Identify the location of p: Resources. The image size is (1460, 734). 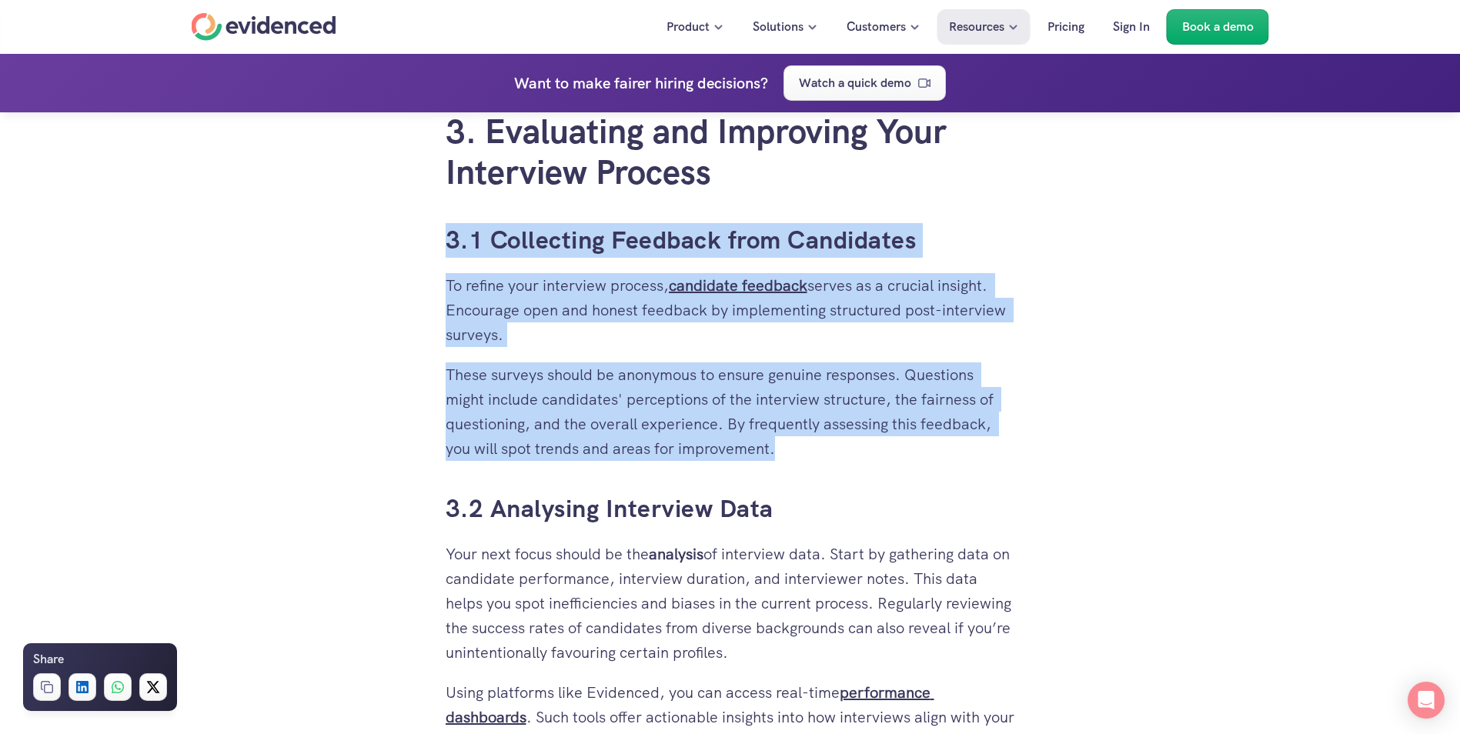
(976, 27).